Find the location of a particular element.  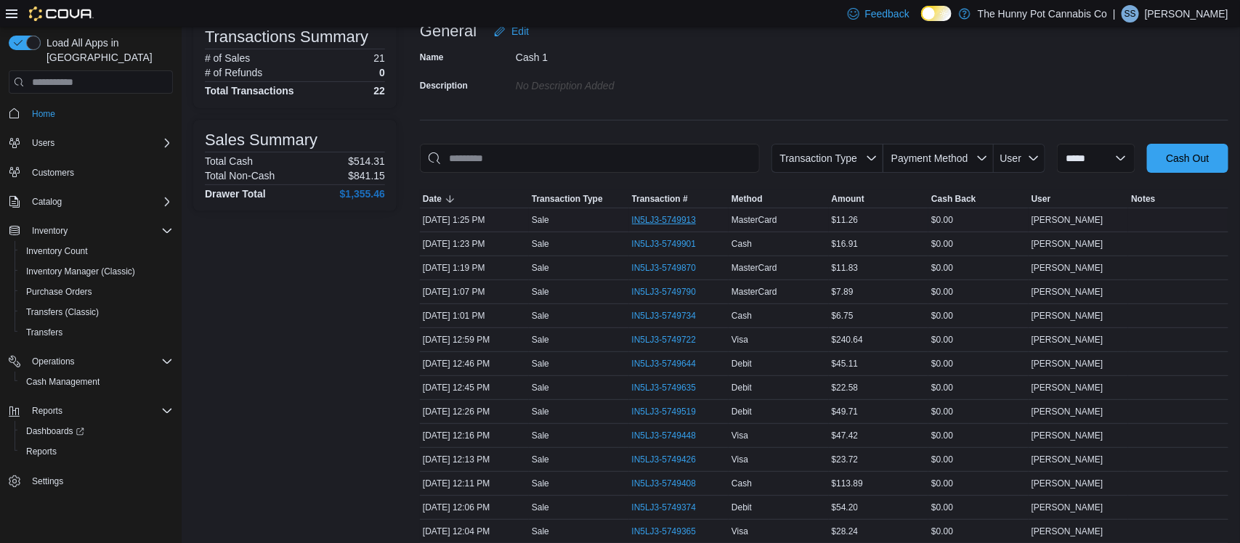

button: Inventory is located at coordinates (91, 231).